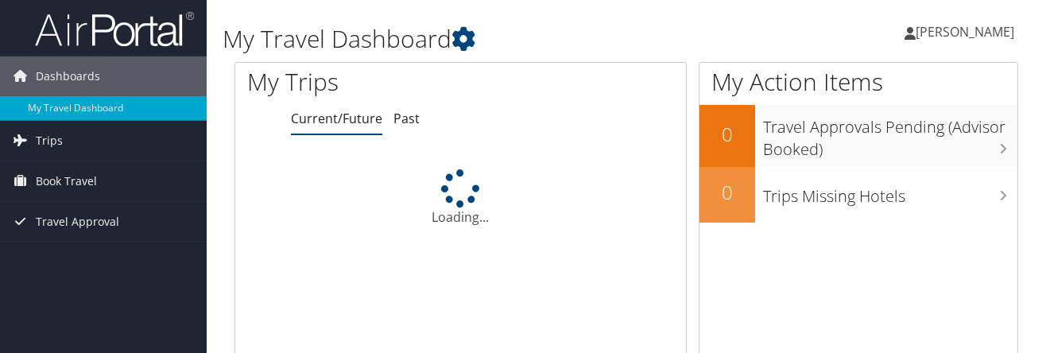 The width and height of the screenshot is (1046, 353). I want to click on h1: My Trips, so click(366, 82).